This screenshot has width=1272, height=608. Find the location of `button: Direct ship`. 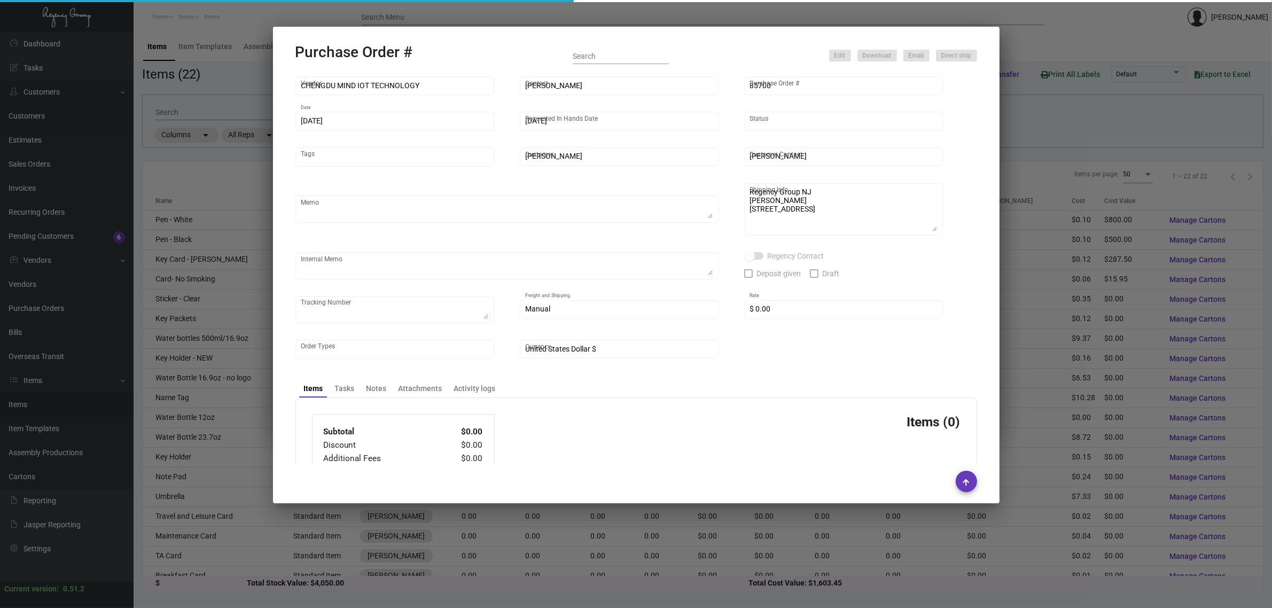

button: Direct ship is located at coordinates (956, 56).